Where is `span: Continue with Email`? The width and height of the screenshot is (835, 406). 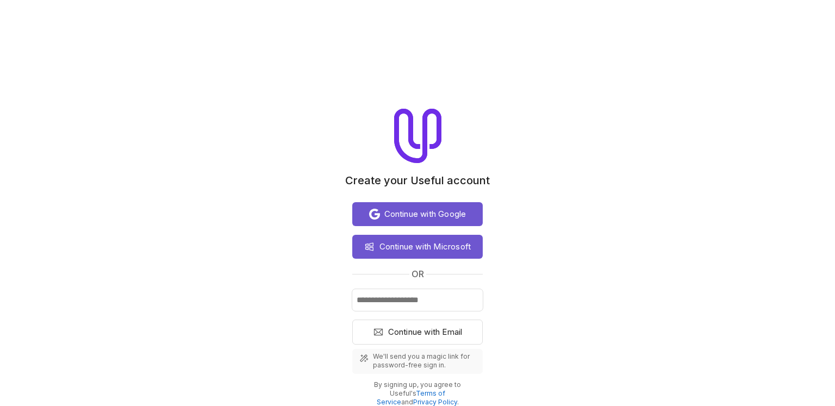 span: Continue with Email is located at coordinates (425, 332).